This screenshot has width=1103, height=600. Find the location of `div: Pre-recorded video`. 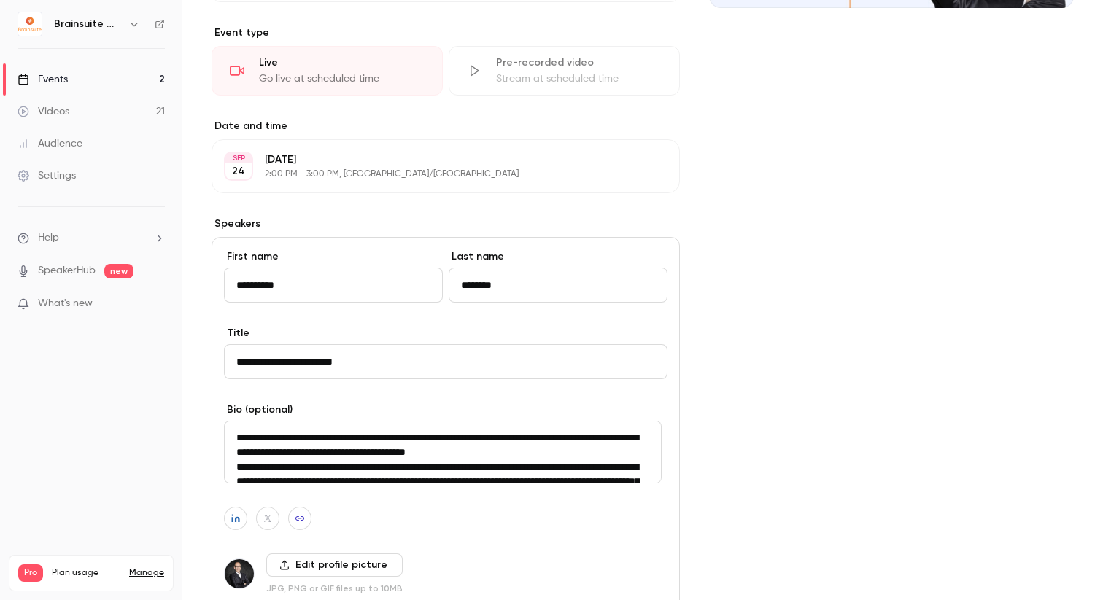

div: Pre-recorded video is located at coordinates (578, 63).